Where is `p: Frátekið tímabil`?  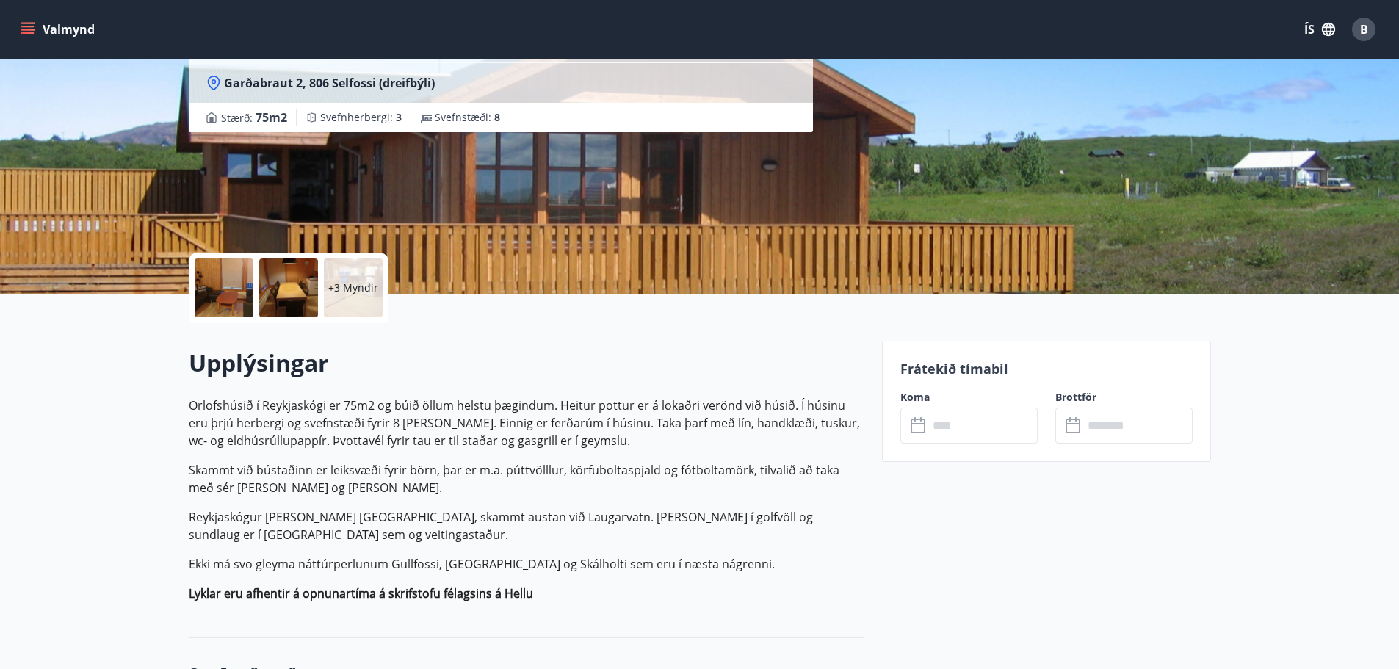 p: Frátekið tímabil is located at coordinates (1046, 369).